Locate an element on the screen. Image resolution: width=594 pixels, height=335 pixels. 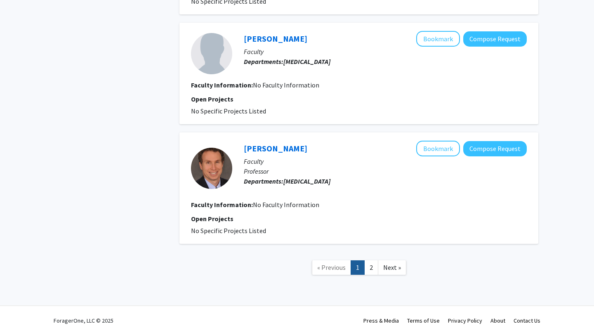
p: Professor is located at coordinates (386, 171).